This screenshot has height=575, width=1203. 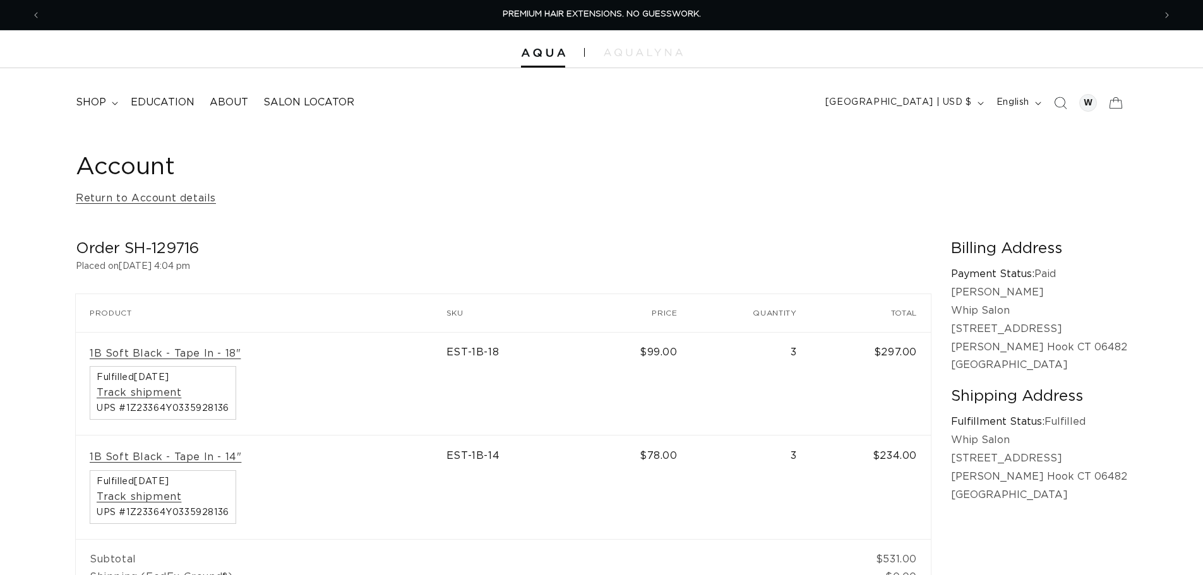 I want to click on summary: shop, so click(x=95, y=102).